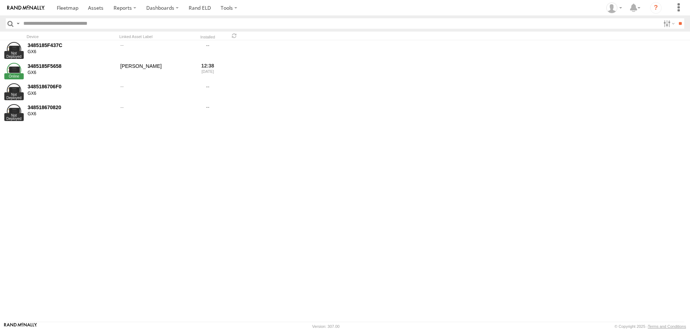 Image resolution: width=690 pixels, height=330 pixels. Describe the element at coordinates (208, 37) in the screenshot. I see `div: Installed` at that location.